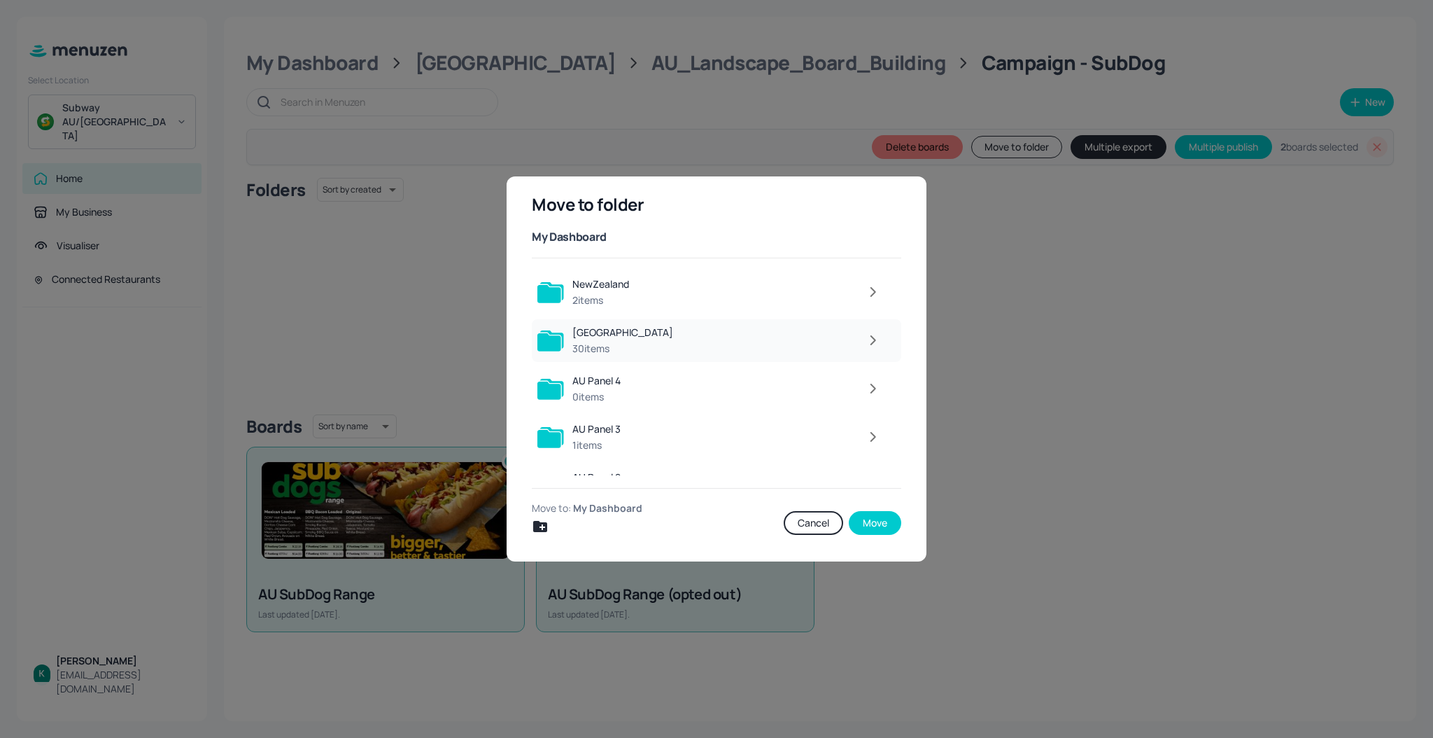  What do you see at coordinates (875, 523) in the screenshot?
I see `button: Move` at bounding box center [875, 523].